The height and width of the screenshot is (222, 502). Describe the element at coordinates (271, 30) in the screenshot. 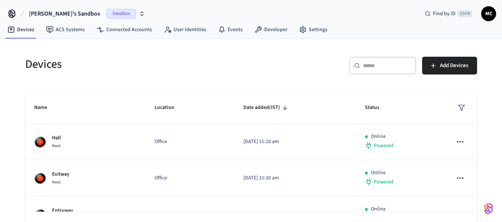

I see `a: Developer` at that location.